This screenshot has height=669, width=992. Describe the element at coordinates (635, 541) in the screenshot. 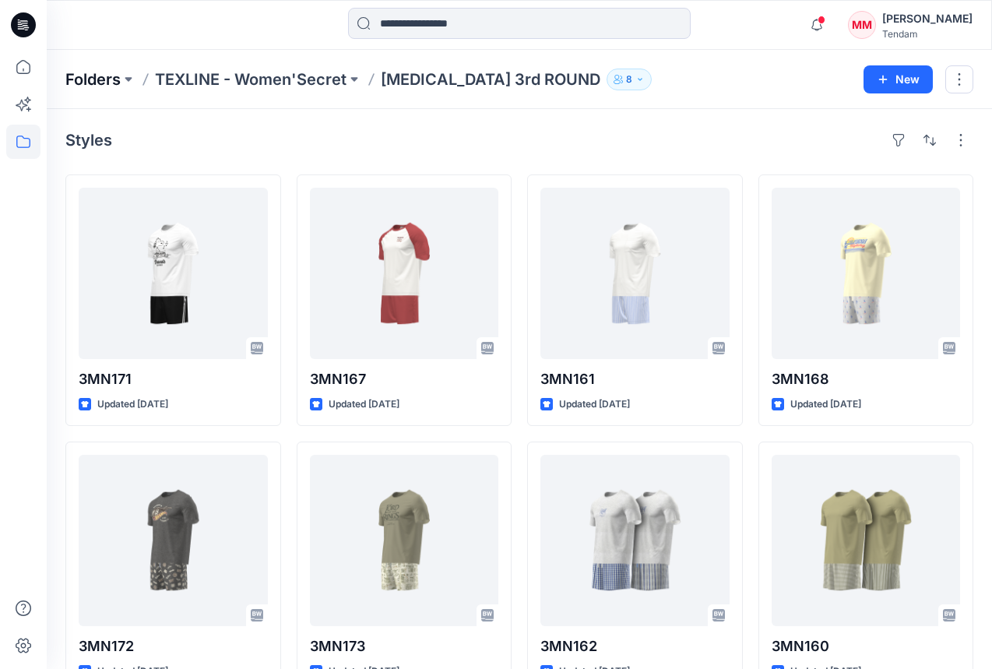

I see `a: 3MN162` at that location.